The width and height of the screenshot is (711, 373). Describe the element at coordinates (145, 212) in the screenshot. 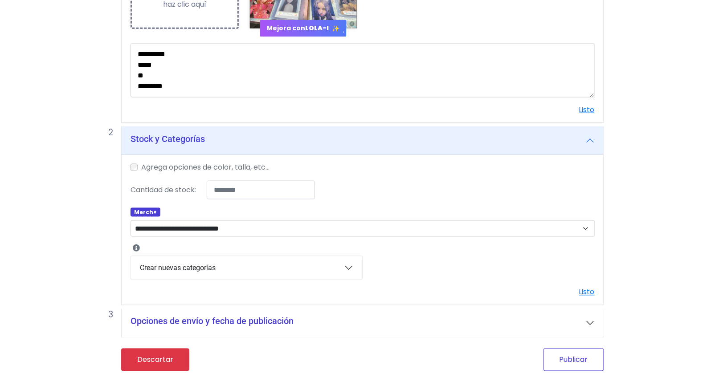

I see `span: Merch` at that location.